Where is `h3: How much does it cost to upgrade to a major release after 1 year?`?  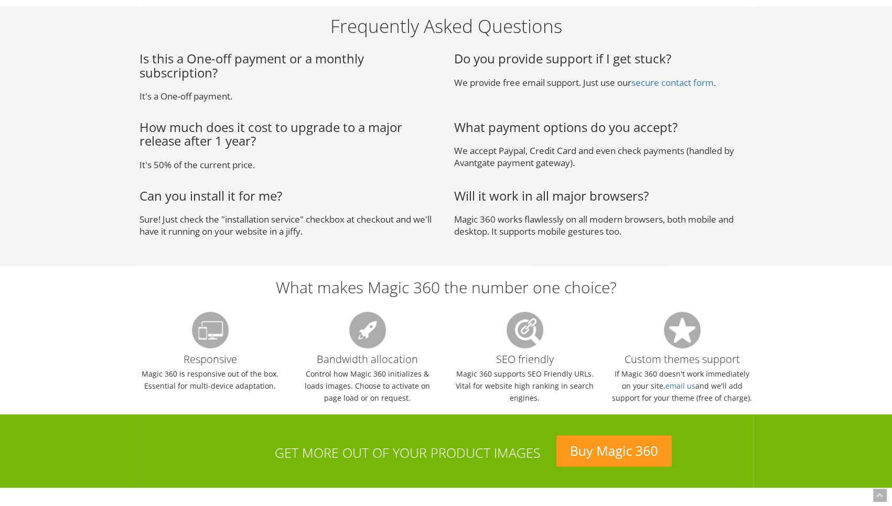
h3: How much does it cost to upgrade to a major release after 1 year? is located at coordinates (289, 134).